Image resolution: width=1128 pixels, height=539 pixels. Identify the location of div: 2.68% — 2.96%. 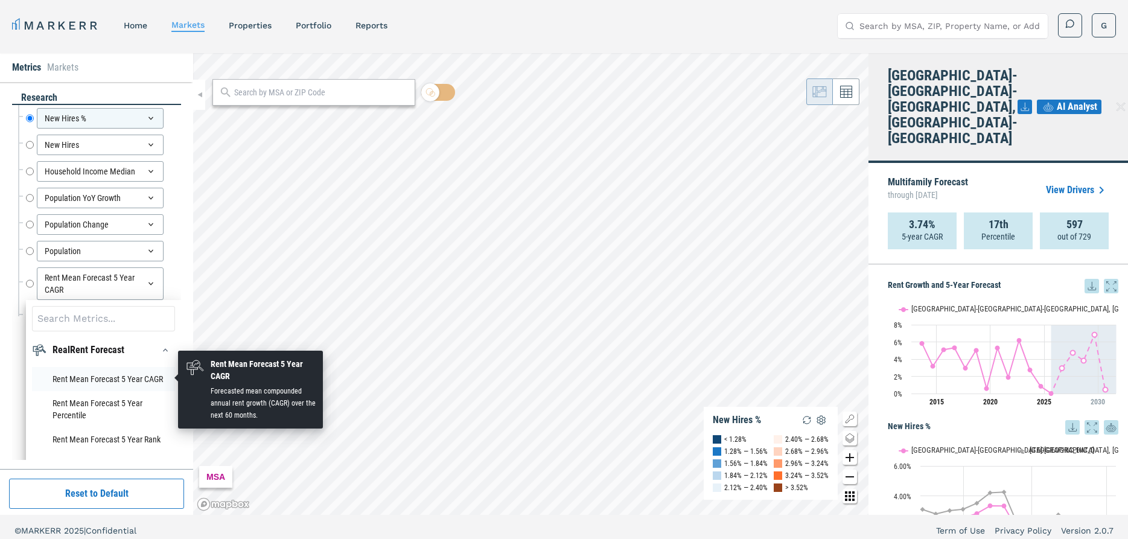
(807, 452).